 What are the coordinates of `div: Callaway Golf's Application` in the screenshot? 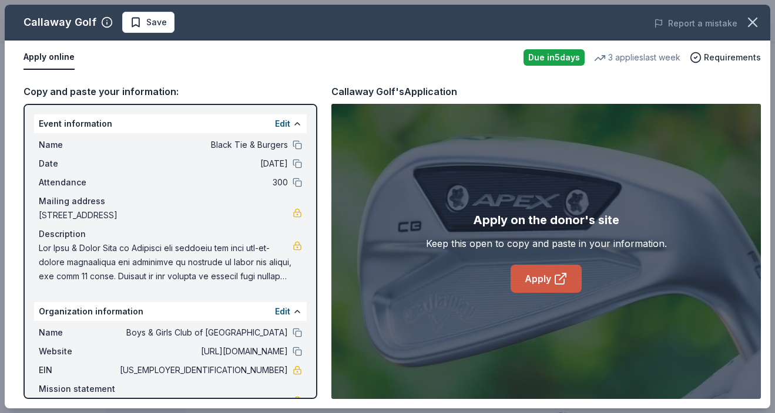 It's located at (394, 92).